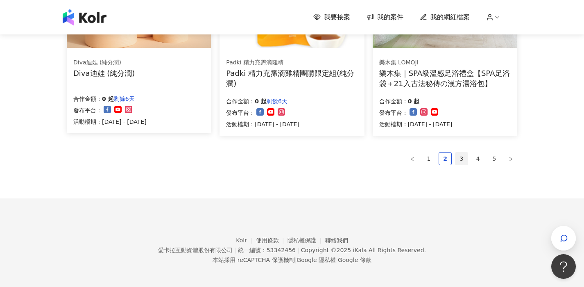  I want to click on li: 4, so click(478, 159).